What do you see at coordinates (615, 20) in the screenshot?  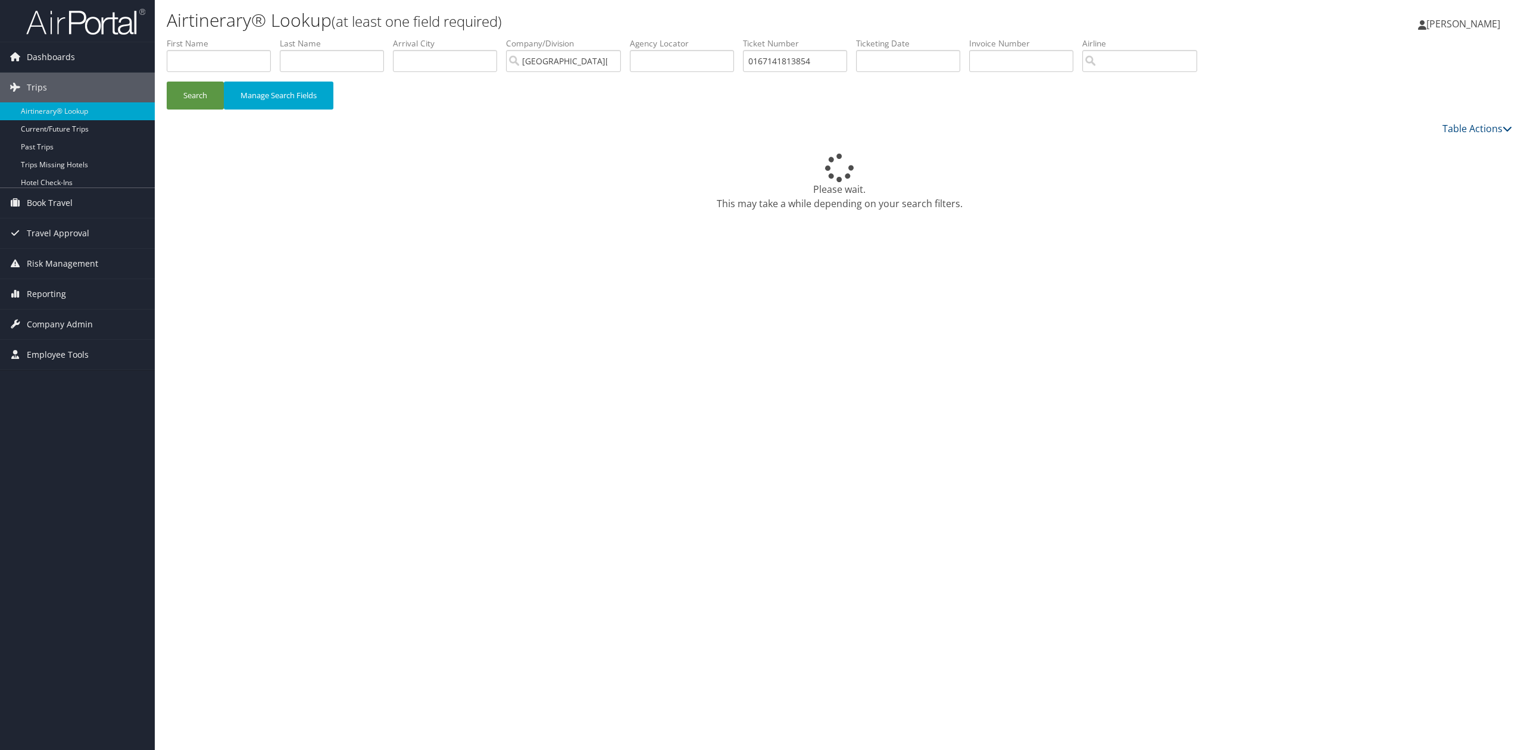 I see `h1: Airtinerary® Lookup` at bounding box center [615, 20].